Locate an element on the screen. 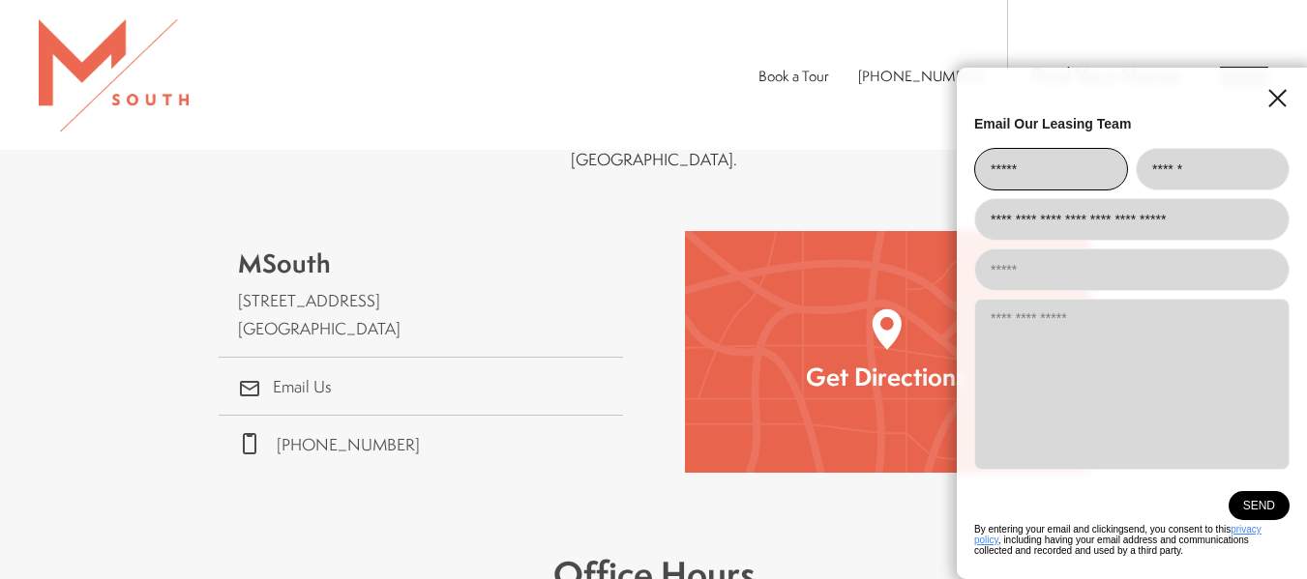 This screenshot has width=1307, height=579. span: Find Your Home is located at coordinates (1105, 75).